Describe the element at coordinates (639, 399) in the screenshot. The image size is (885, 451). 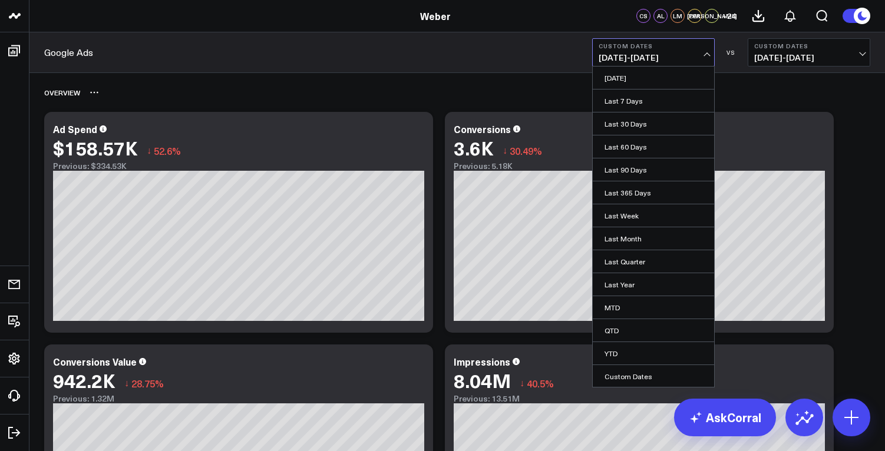
I see `div: Previous: 13.51M` at that location.